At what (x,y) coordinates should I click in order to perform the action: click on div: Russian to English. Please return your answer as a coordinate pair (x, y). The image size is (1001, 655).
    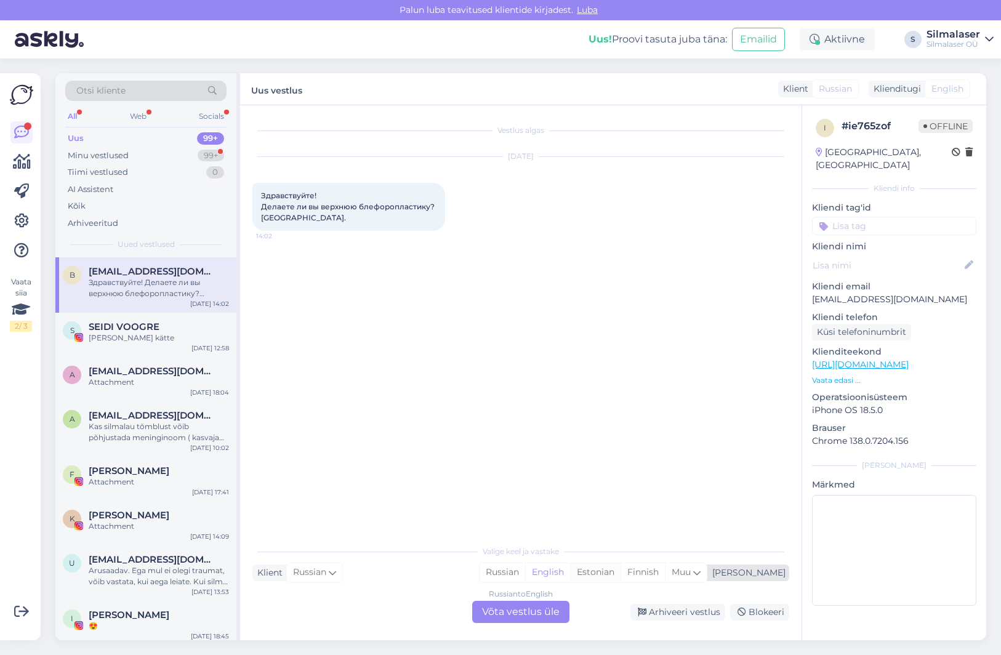
    Looking at the image, I should click on (521, 594).